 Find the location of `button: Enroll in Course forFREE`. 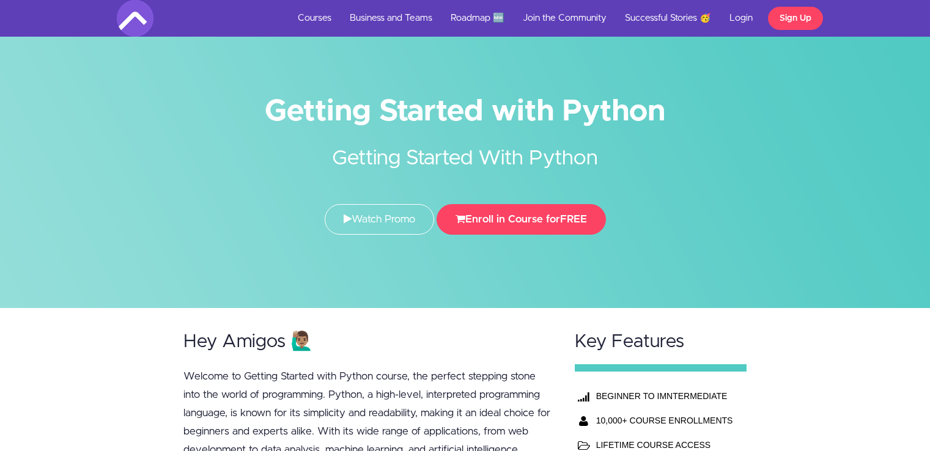

button: Enroll in Course forFREE is located at coordinates (521, 220).